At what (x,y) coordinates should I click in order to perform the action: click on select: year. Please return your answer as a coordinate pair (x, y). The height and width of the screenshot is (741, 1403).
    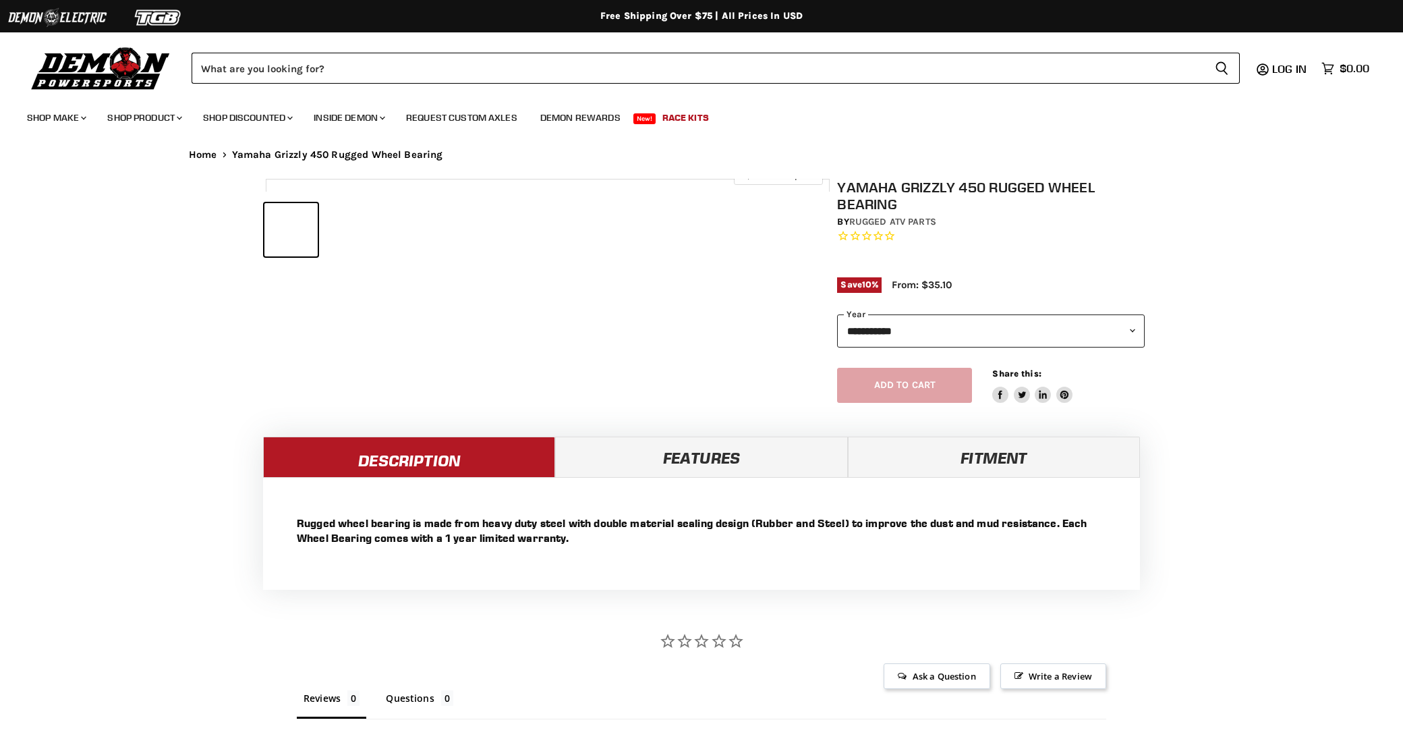
    Looking at the image, I should click on (991, 331).